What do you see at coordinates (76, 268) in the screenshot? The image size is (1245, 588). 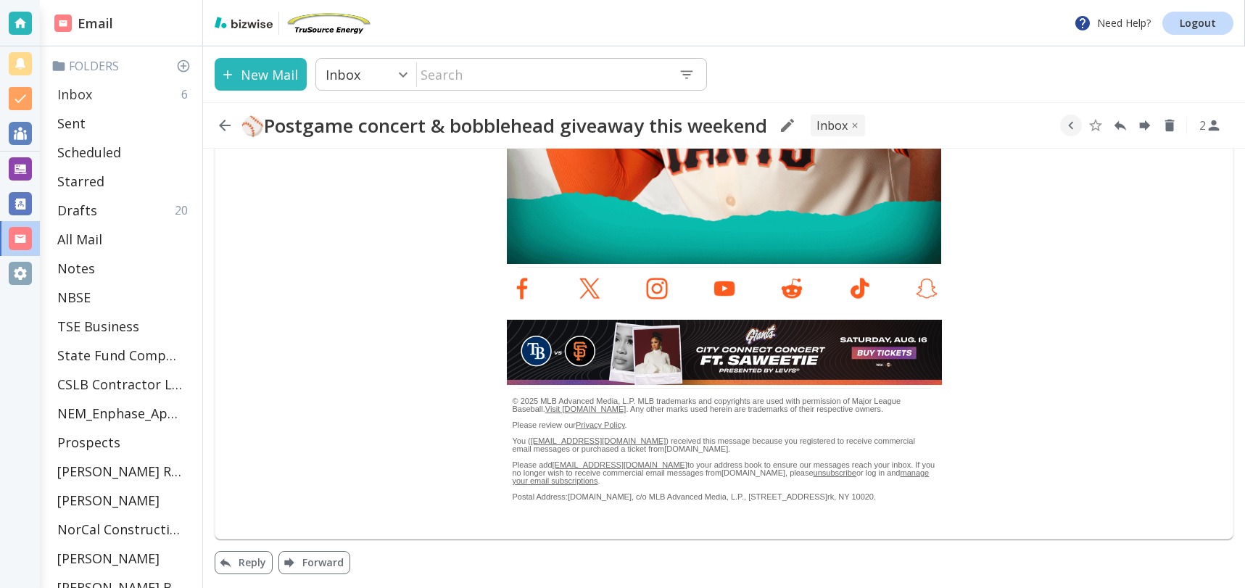 I see `p: Notes` at bounding box center [76, 268].